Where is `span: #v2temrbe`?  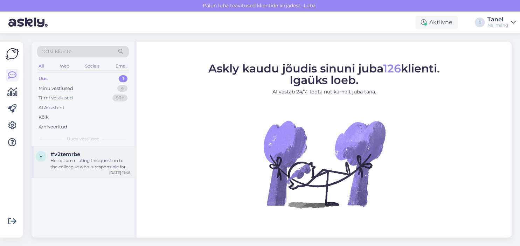 span: #v2temrbe is located at coordinates (65, 154).